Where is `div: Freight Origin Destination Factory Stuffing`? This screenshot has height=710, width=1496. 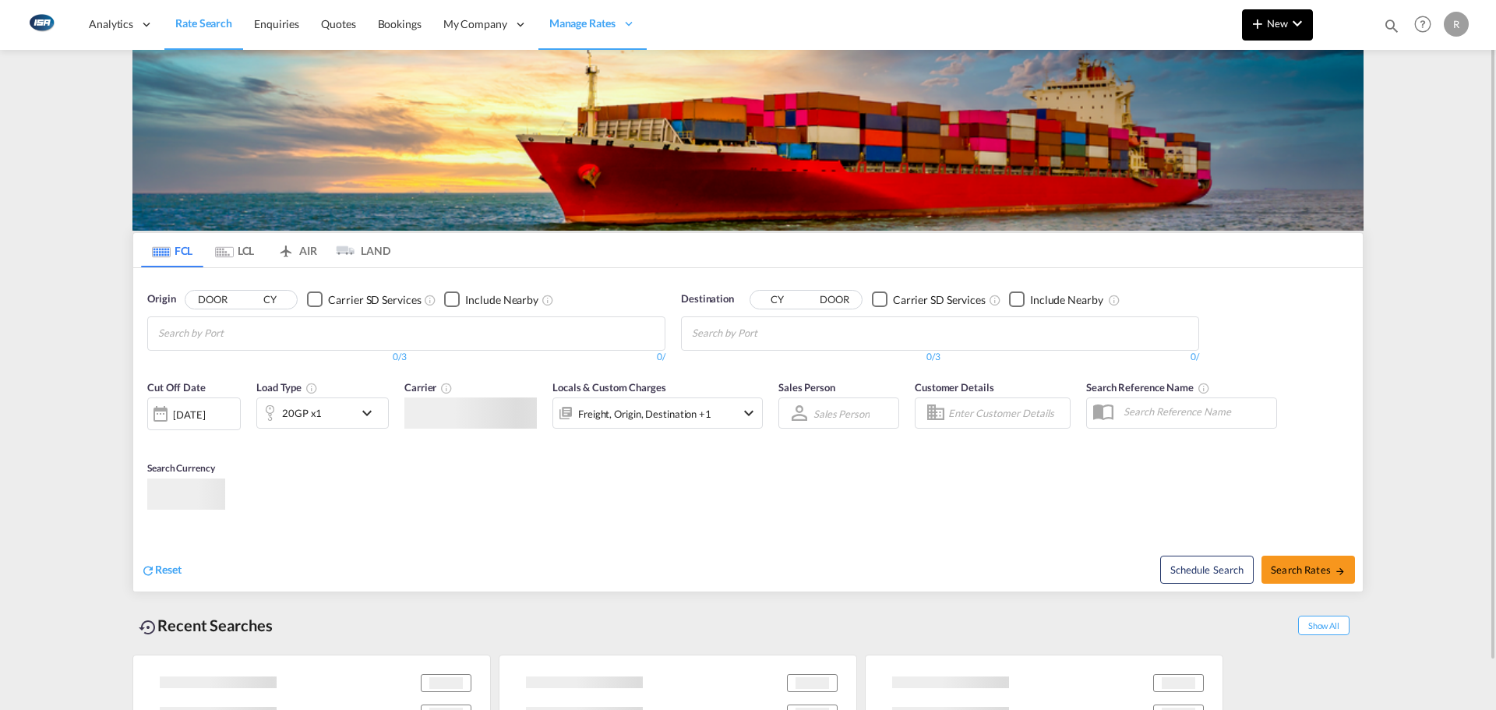 div: Freight Origin Destination Factory Stuffing is located at coordinates (644, 414).